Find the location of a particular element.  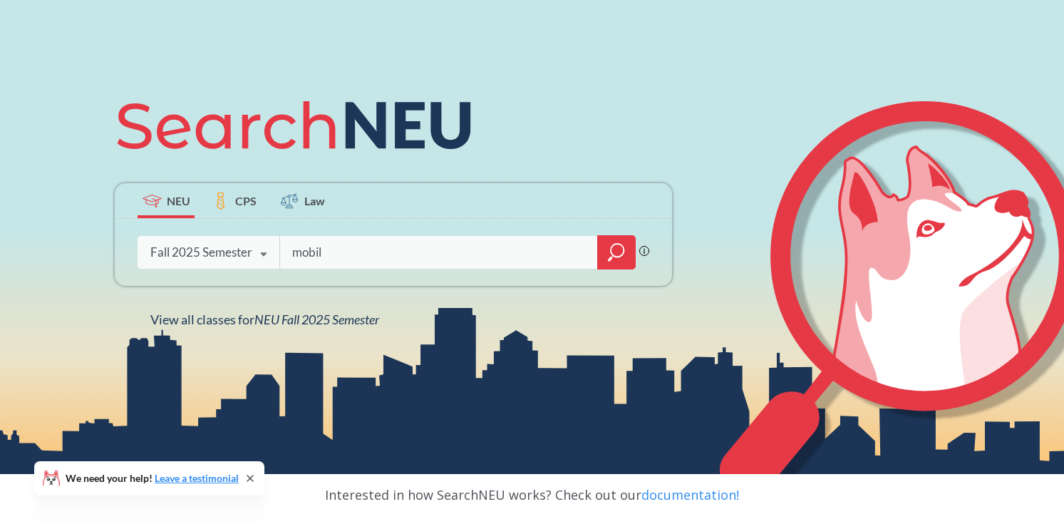

input: Class, professor, course number, "phrase" is located at coordinates (439, 252).